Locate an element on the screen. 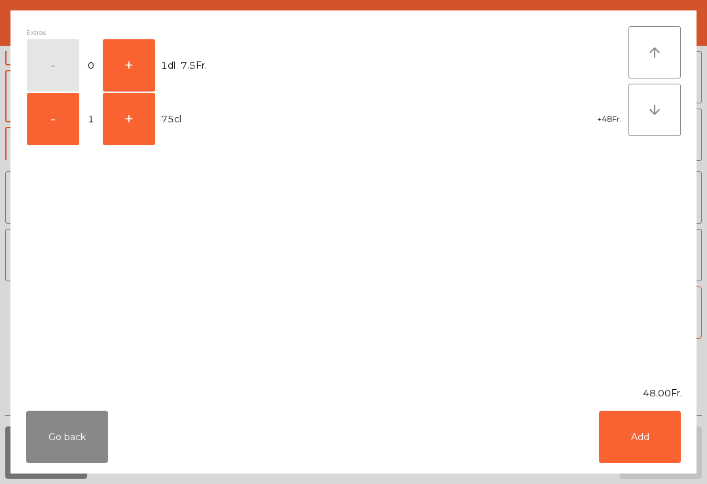 This screenshot has width=707, height=484. i: arrow_downward is located at coordinates (654, 110).